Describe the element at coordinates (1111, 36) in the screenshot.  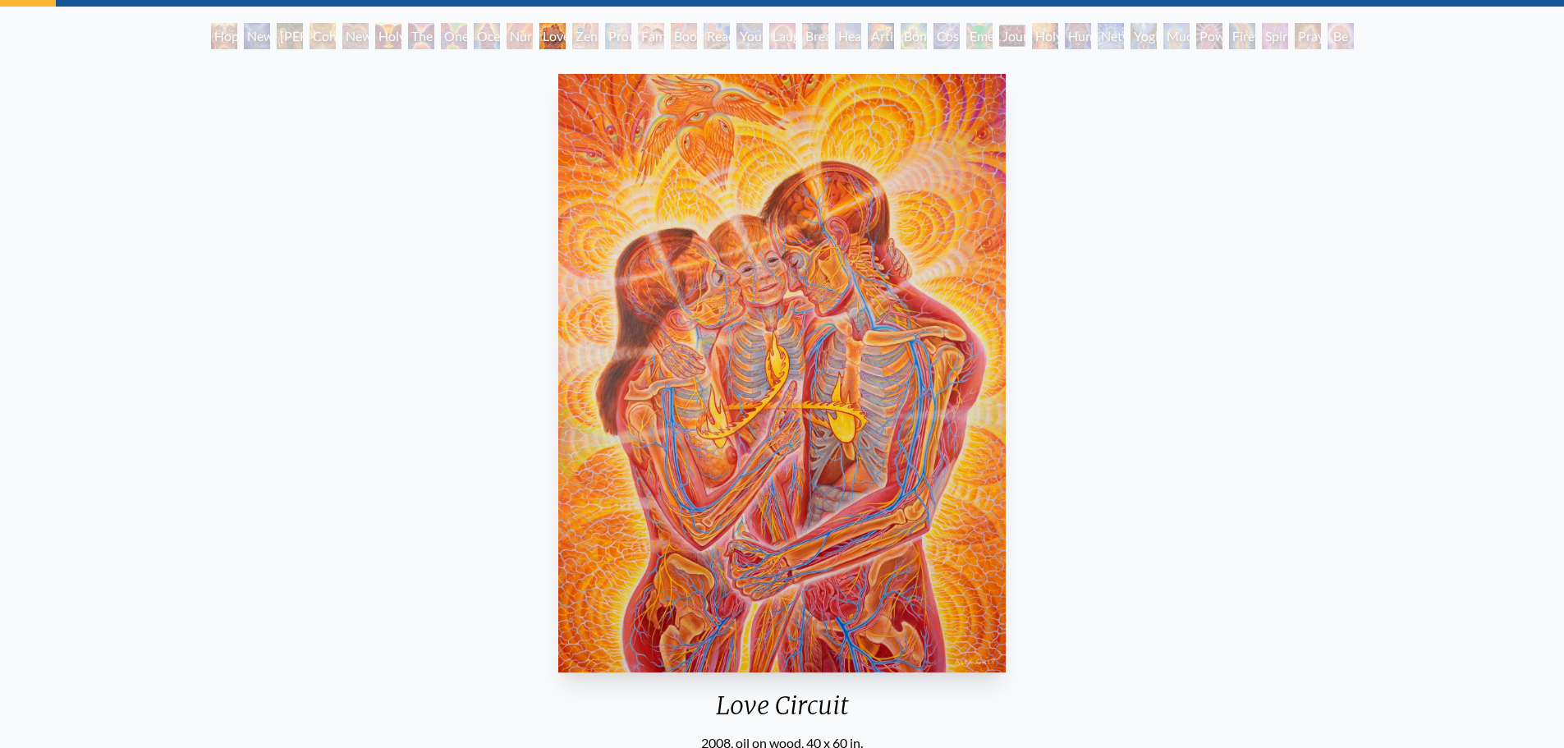
I see `div: Networks` at that location.